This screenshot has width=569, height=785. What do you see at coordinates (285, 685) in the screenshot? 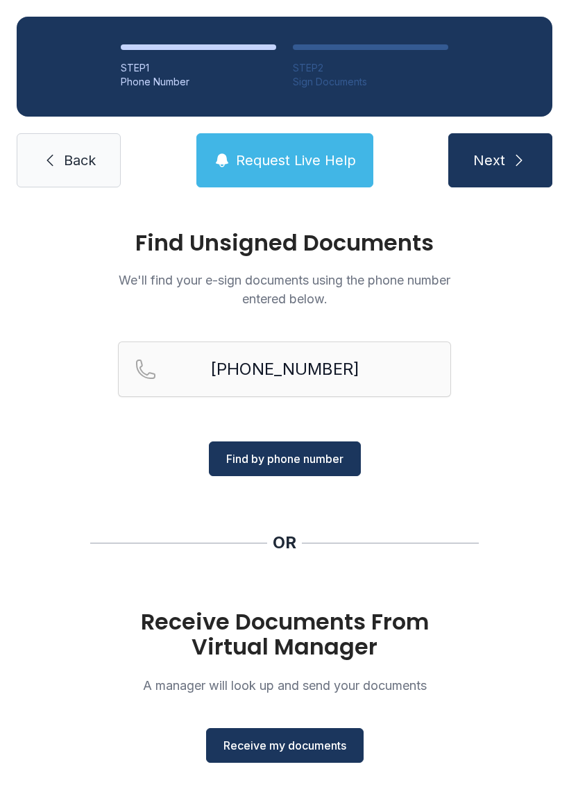
I see `p: A manager will look up and send your documents` at bounding box center [285, 685].